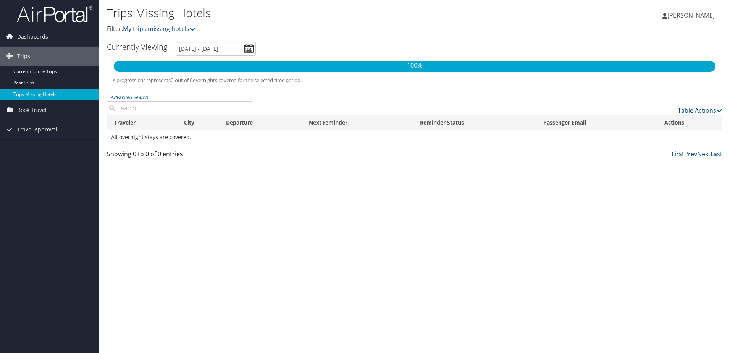  Describe the element at coordinates (137, 47) in the screenshot. I see `h3: Currently Viewing` at that location.